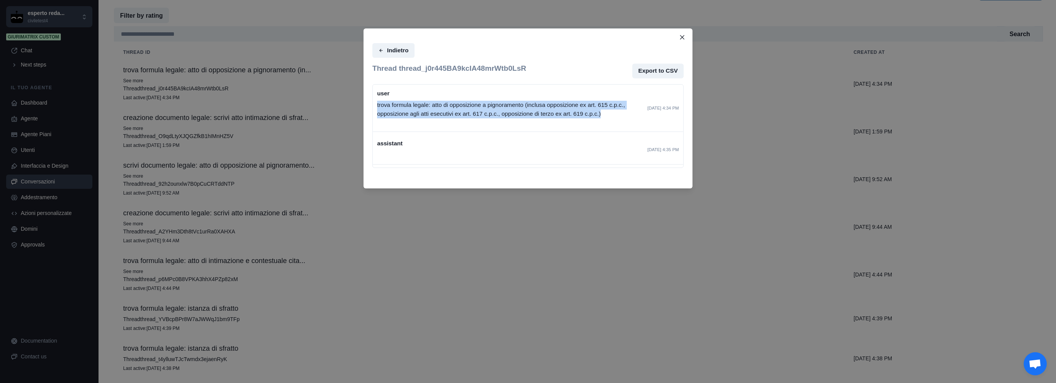  What do you see at coordinates (449, 71) in the screenshot?
I see `h2: Thread thread_j0r445BA9kcIA48mrWtb0LsR` at bounding box center [449, 71].